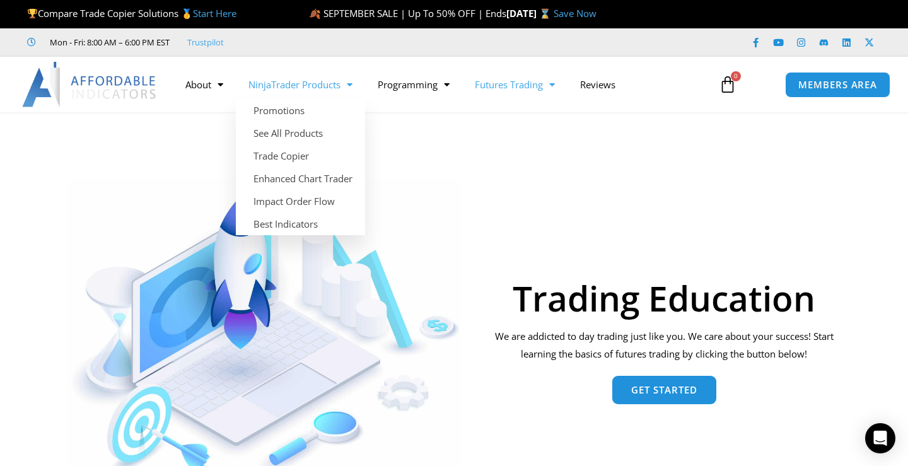 The image size is (908, 466). What do you see at coordinates (880, 438) in the screenshot?
I see `div: Open Intercom Messenger` at bounding box center [880, 438].